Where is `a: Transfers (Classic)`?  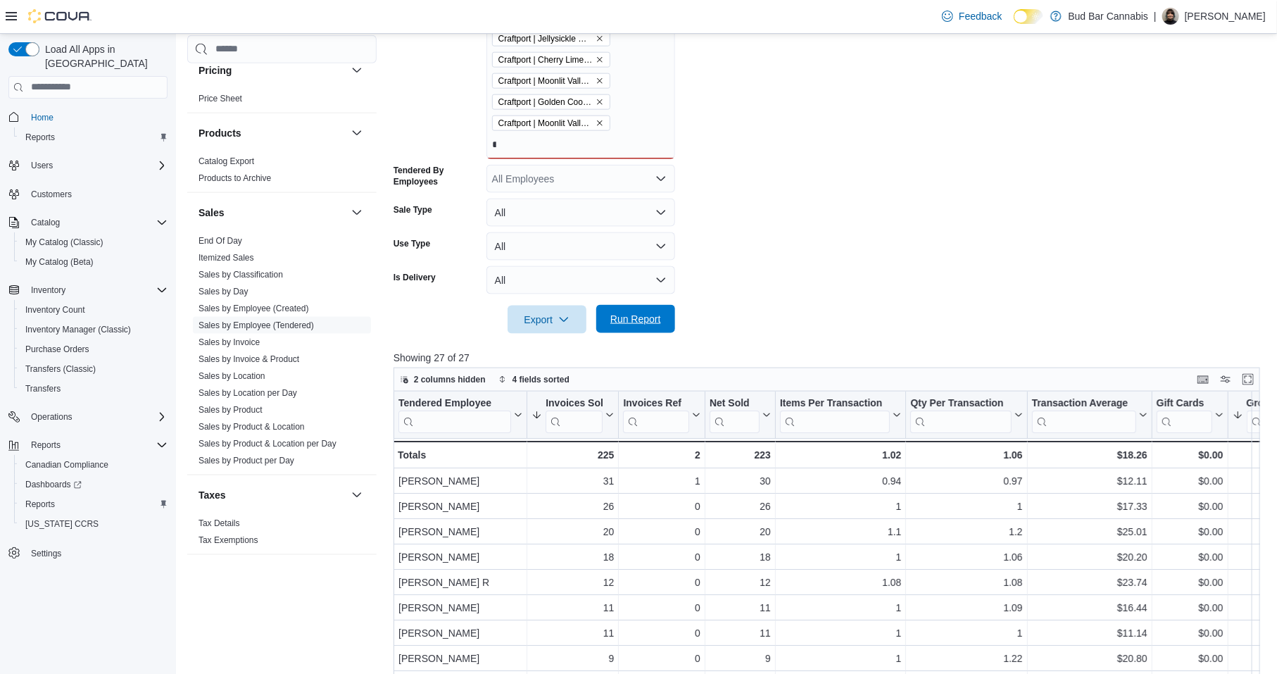
a: Transfers (Classic) is located at coordinates (61, 369).